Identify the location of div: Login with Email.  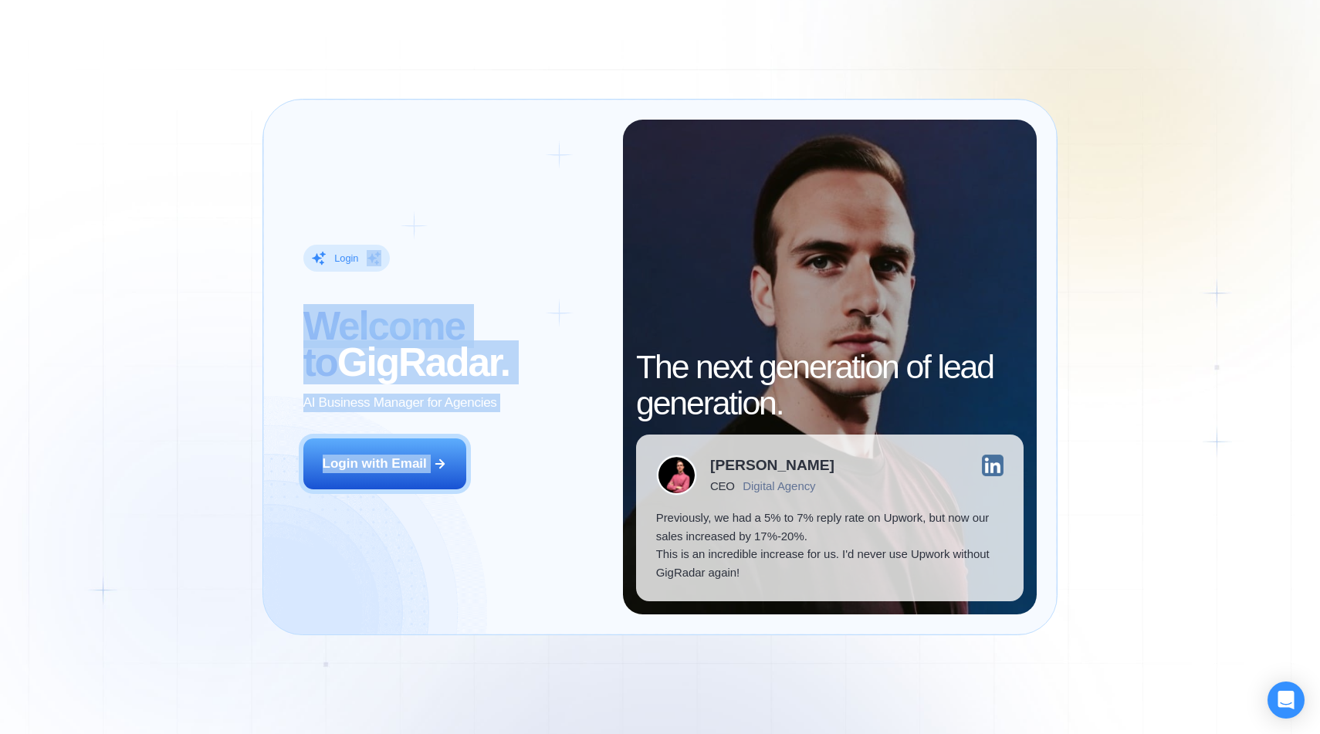
(374, 464).